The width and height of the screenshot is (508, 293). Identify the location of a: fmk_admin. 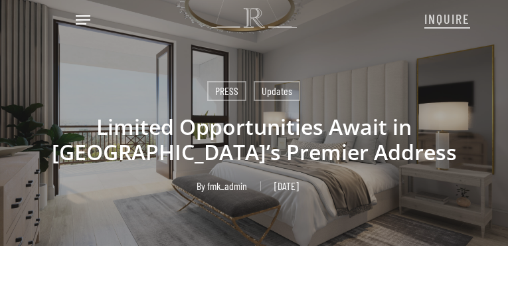
(227, 185).